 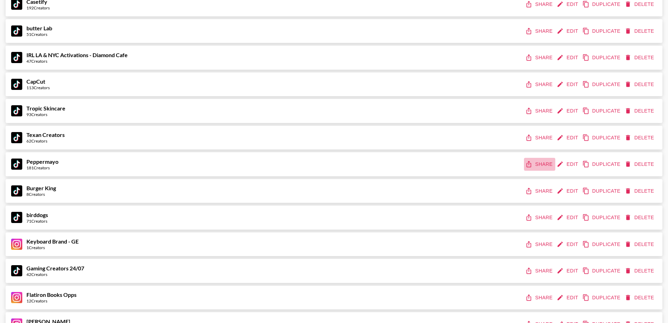 What do you see at coordinates (38, 87) in the screenshot?
I see `div: 113 Creators` at bounding box center [38, 87].